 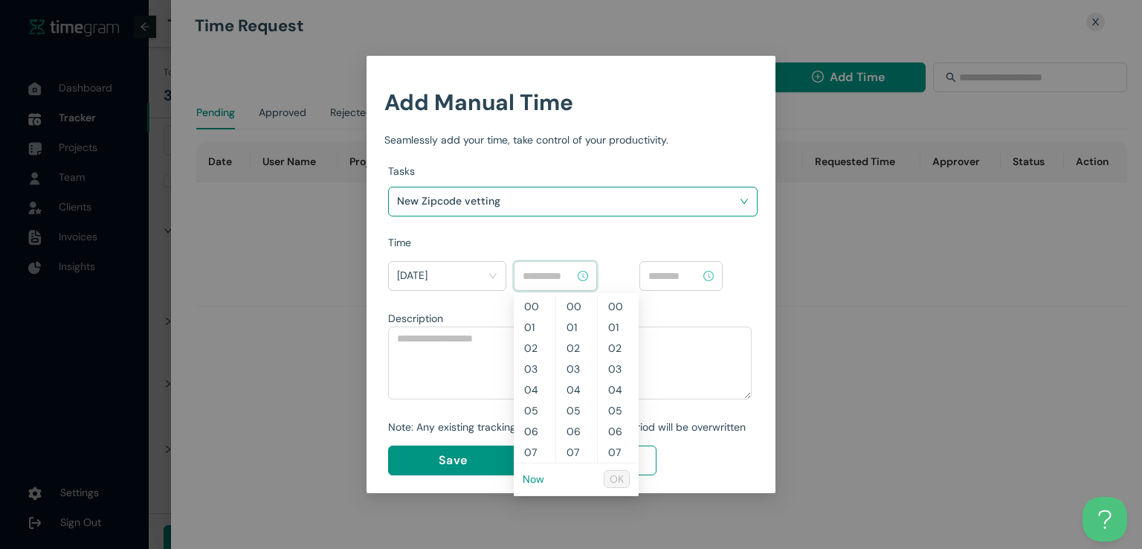 What do you see at coordinates (573, 171) in the screenshot?
I see `div: Tasks` at bounding box center [573, 171].